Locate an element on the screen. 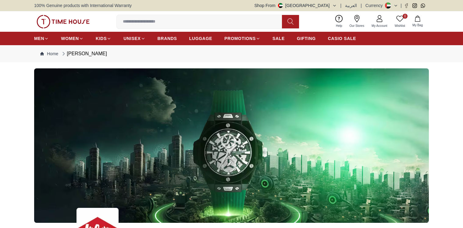 This screenshot has height=228, width=463. span: 100% Genuine products with International Warranty is located at coordinates (83, 5).